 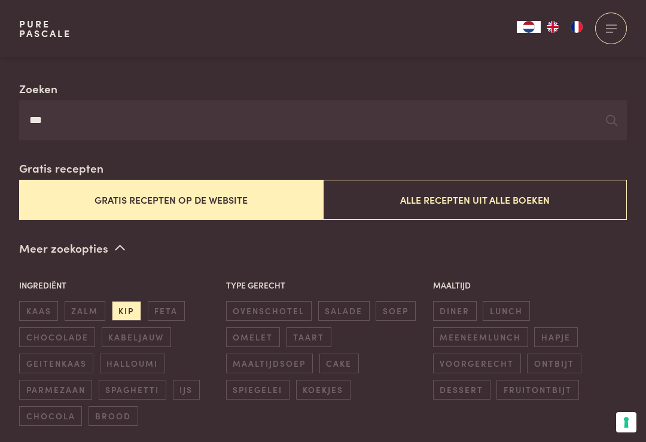 What do you see at coordinates (186, 390) in the screenshot?
I see `span: ijs` at bounding box center [186, 390].